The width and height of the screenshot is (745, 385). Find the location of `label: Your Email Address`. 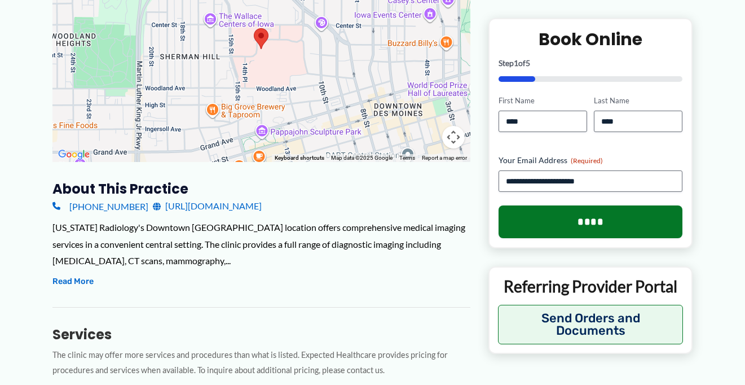

label: Your Email Address is located at coordinates (591, 160).